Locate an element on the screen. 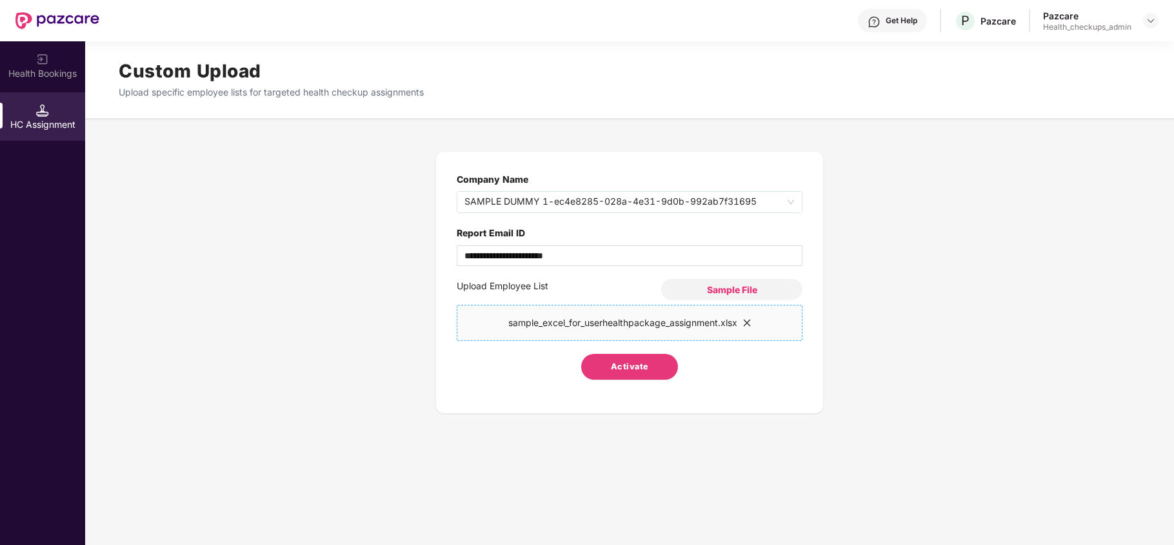  span: P is located at coordinates (965, 21).